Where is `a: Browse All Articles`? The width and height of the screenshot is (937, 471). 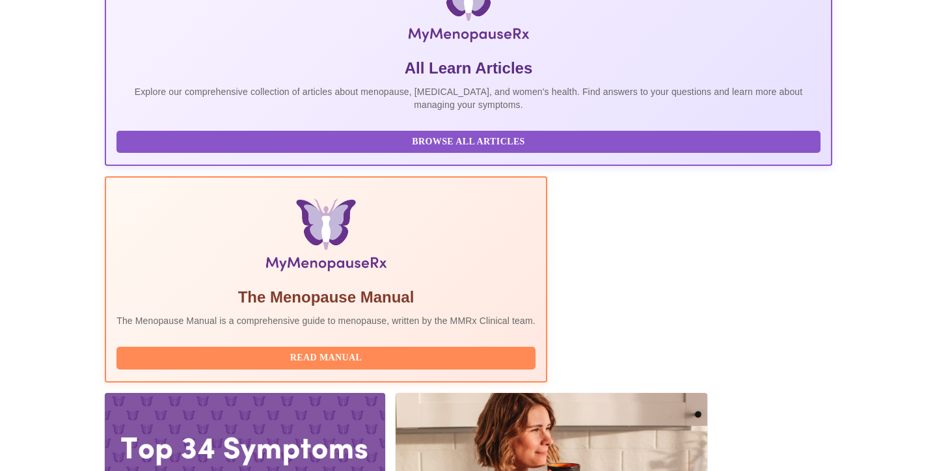
a: Browse All Articles is located at coordinates (470, 141).